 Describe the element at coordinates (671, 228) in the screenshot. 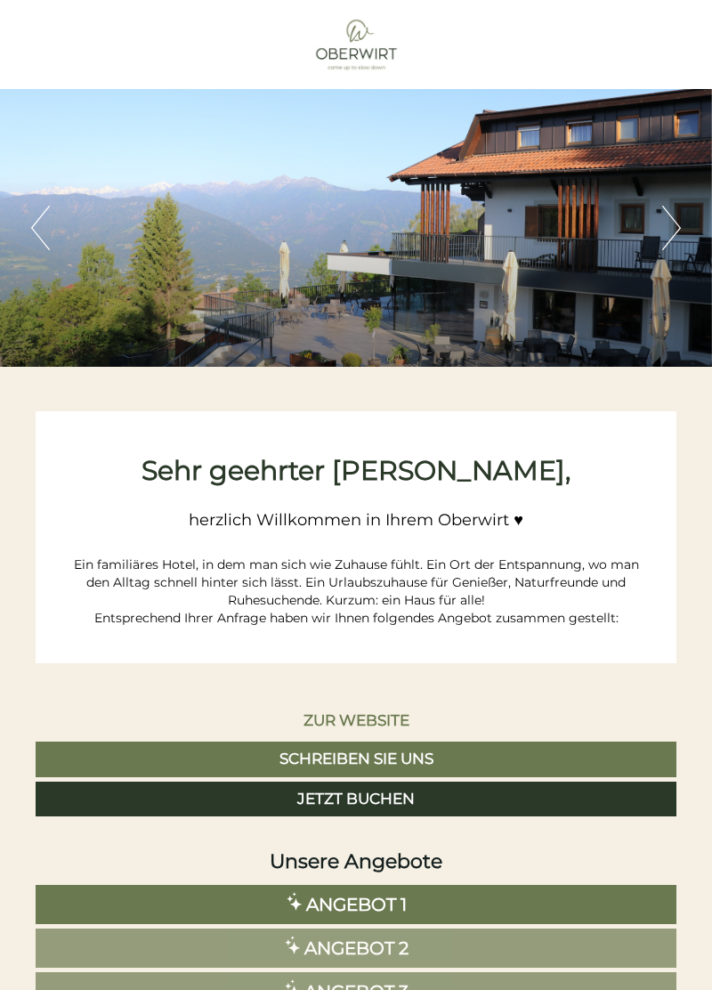

I see `button: Next` at that location.